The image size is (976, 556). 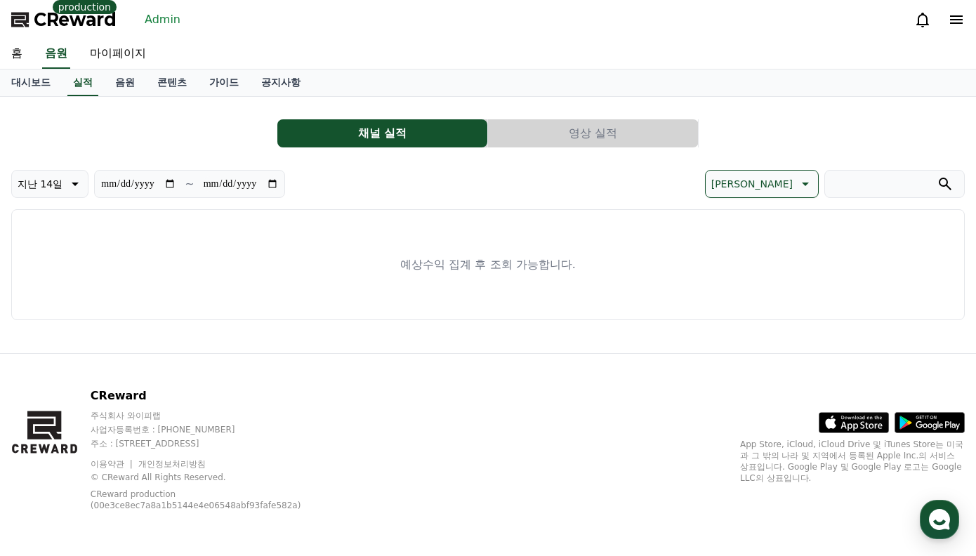 What do you see at coordinates (213, 416) in the screenshot?
I see `p: 주식회사 와이피랩` at bounding box center [213, 416].